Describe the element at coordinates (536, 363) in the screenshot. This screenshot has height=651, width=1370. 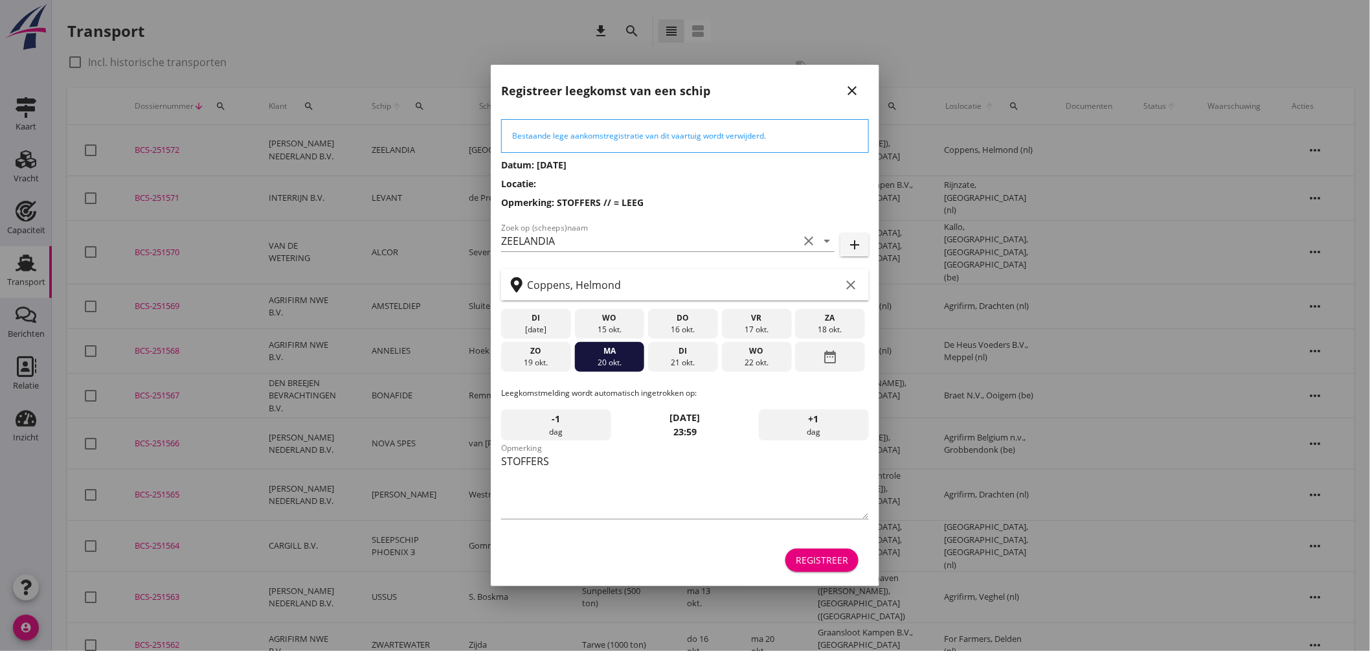
I see `div: 19 okt.` at that location.